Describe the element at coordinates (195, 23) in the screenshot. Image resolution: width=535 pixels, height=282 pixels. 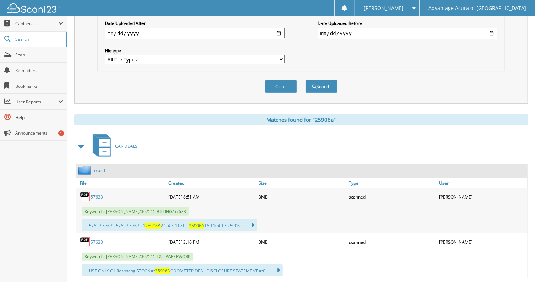
I see `label: Date Uploaded After` at that location.